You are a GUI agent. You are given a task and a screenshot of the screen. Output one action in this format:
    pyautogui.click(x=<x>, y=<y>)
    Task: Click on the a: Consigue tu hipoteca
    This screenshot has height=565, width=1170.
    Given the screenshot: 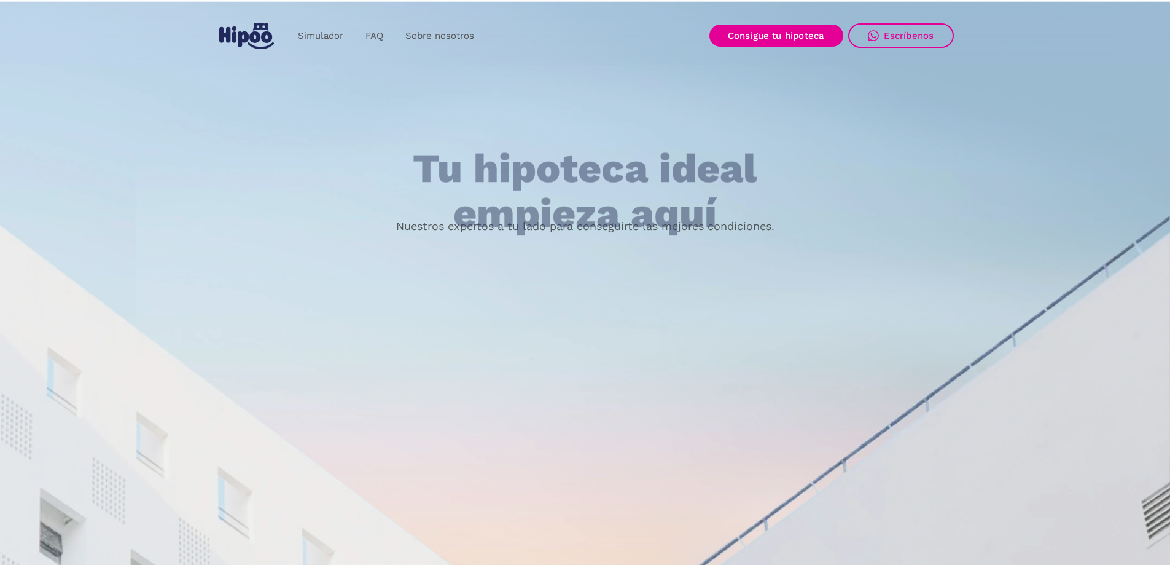 What is the action you would take?
    pyautogui.click(x=777, y=36)
    